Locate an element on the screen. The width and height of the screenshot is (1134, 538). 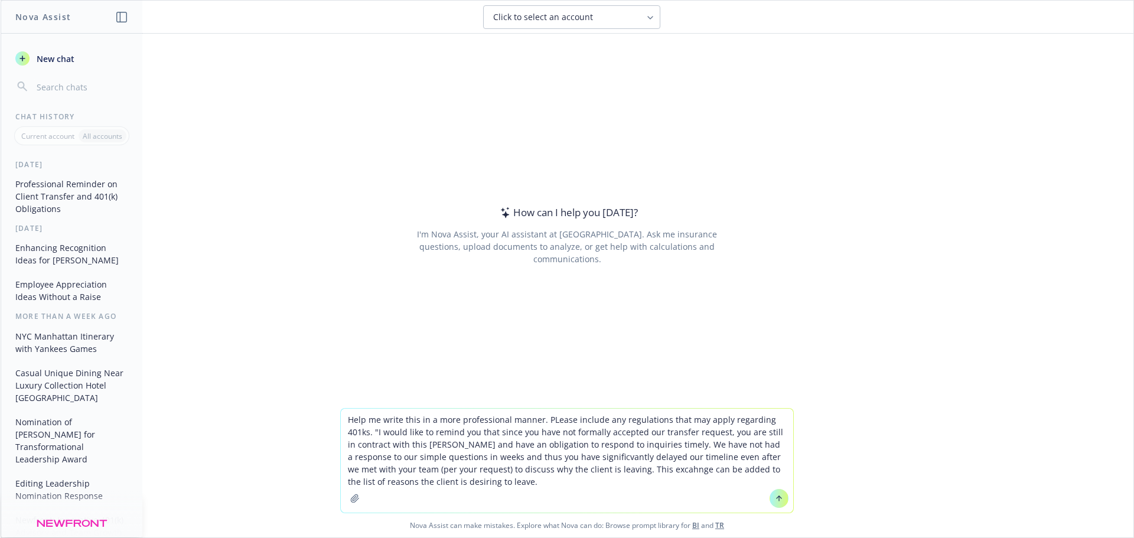
div: More than a week ago is located at coordinates (71, 316).